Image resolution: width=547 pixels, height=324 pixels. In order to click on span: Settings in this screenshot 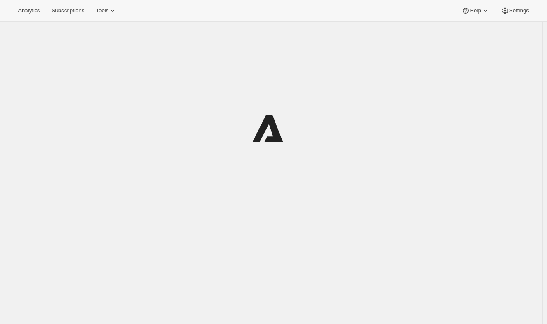, I will do `click(519, 11)`.